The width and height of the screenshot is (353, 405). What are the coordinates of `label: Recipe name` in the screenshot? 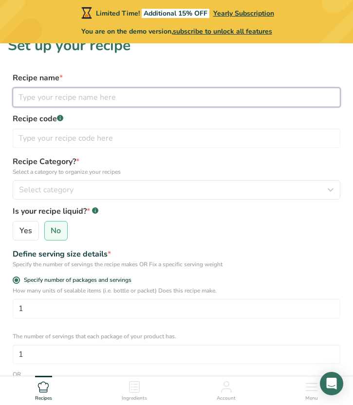 It's located at (176, 78).